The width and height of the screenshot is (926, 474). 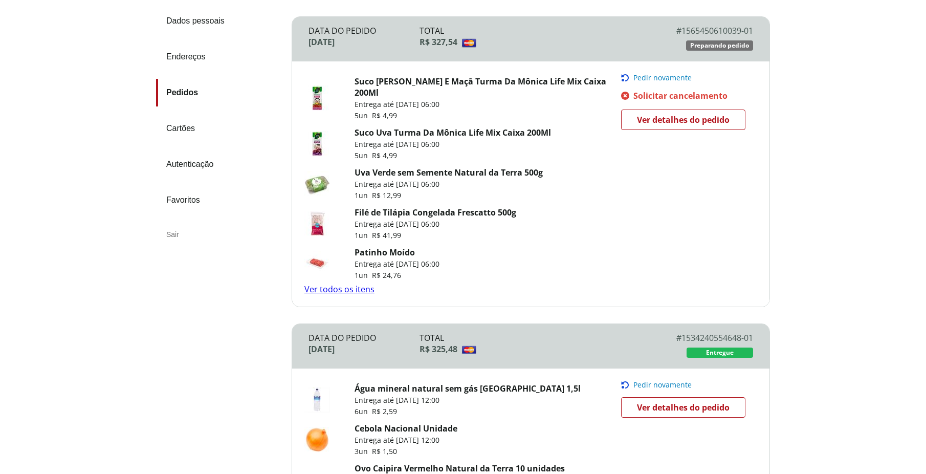 I want to click on span: Solicitar cancelamento, so click(x=681, y=96).